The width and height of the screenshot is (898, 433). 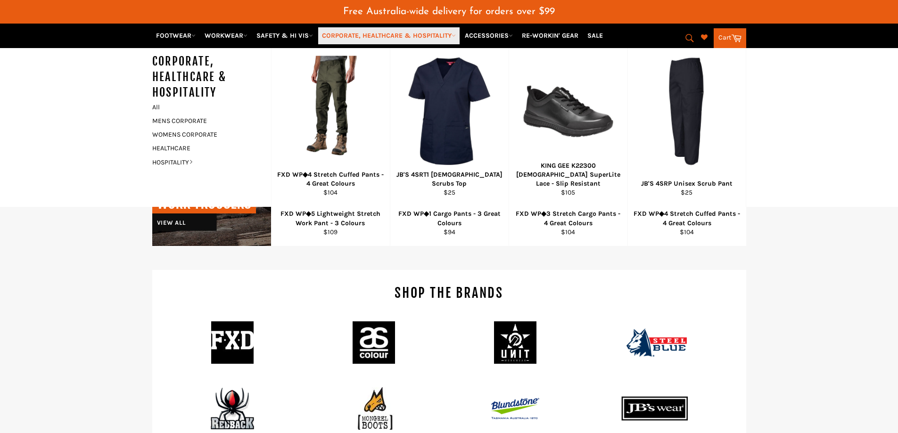 What do you see at coordinates (205, 162) in the screenshot?
I see `a: HOSPITALITY` at bounding box center [205, 162].